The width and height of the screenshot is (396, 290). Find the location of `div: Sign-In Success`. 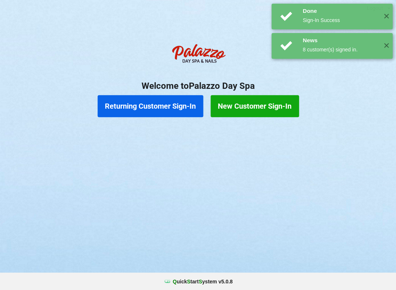

div: Sign-In Success is located at coordinates (340, 20).